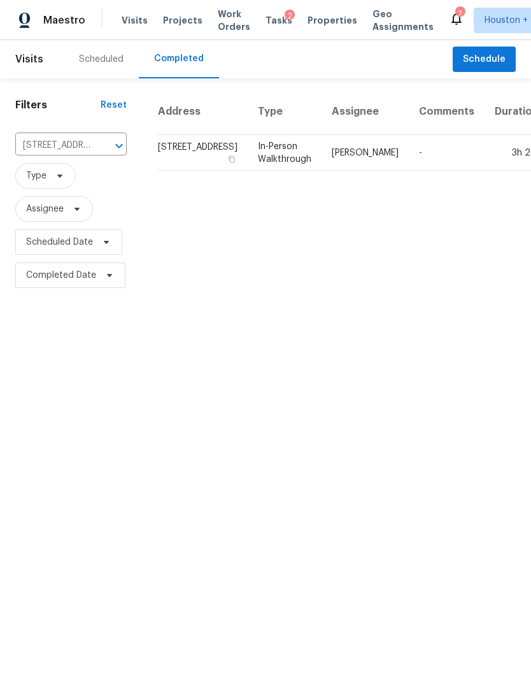 Image resolution: width=531 pixels, height=685 pixels. What do you see at coordinates (58, 105) in the screenshot?
I see `h1: Filters` at bounding box center [58, 105].